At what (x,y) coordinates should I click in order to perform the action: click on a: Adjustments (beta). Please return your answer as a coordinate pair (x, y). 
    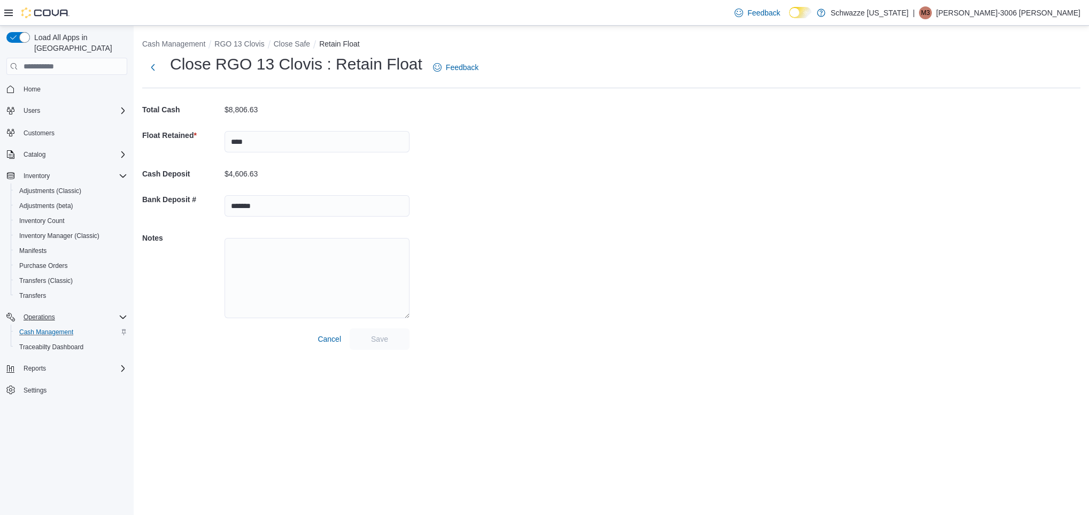
    Looking at the image, I should click on (46, 206).